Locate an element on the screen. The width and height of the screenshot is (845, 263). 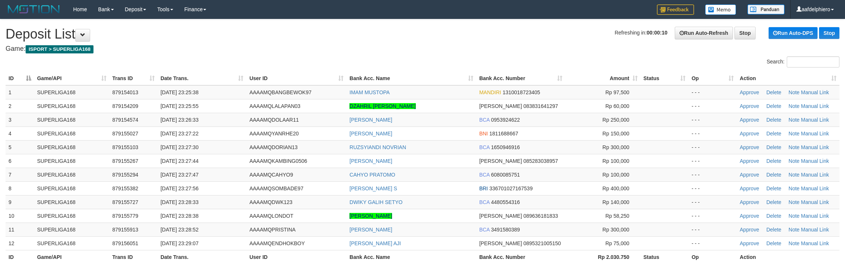
span: Rp 97,500 is located at coordinates (617, 92).